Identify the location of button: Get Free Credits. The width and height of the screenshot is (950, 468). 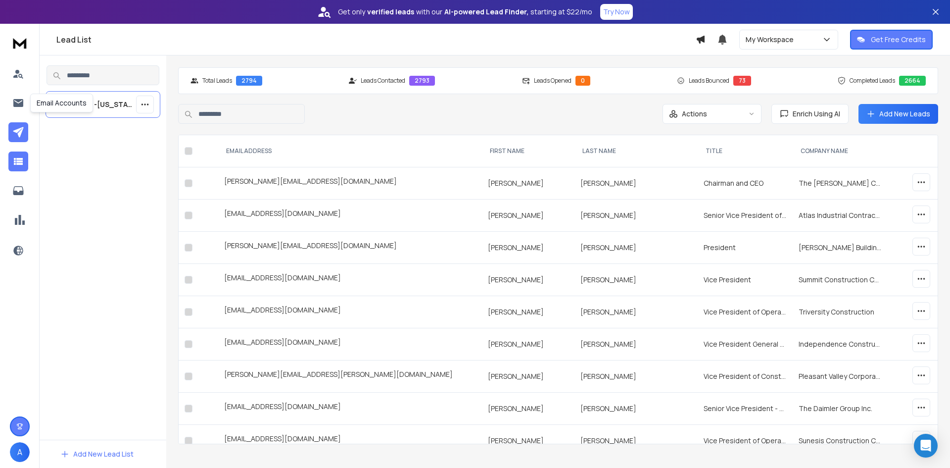
(891, 40).